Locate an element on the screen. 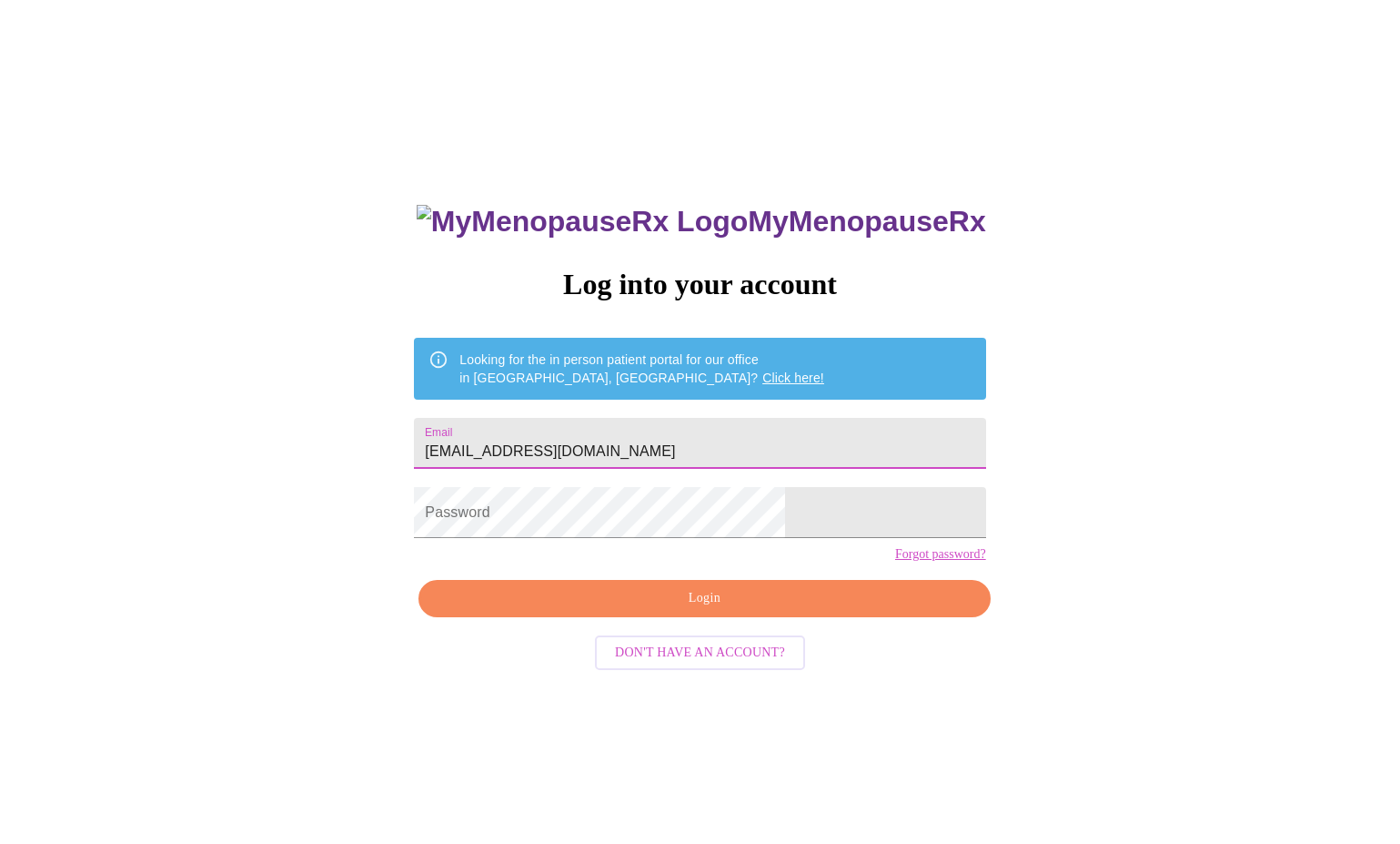 This screenshot has height=844, width=1400. button: Don't have an account? is located at coordinates (700, 652).